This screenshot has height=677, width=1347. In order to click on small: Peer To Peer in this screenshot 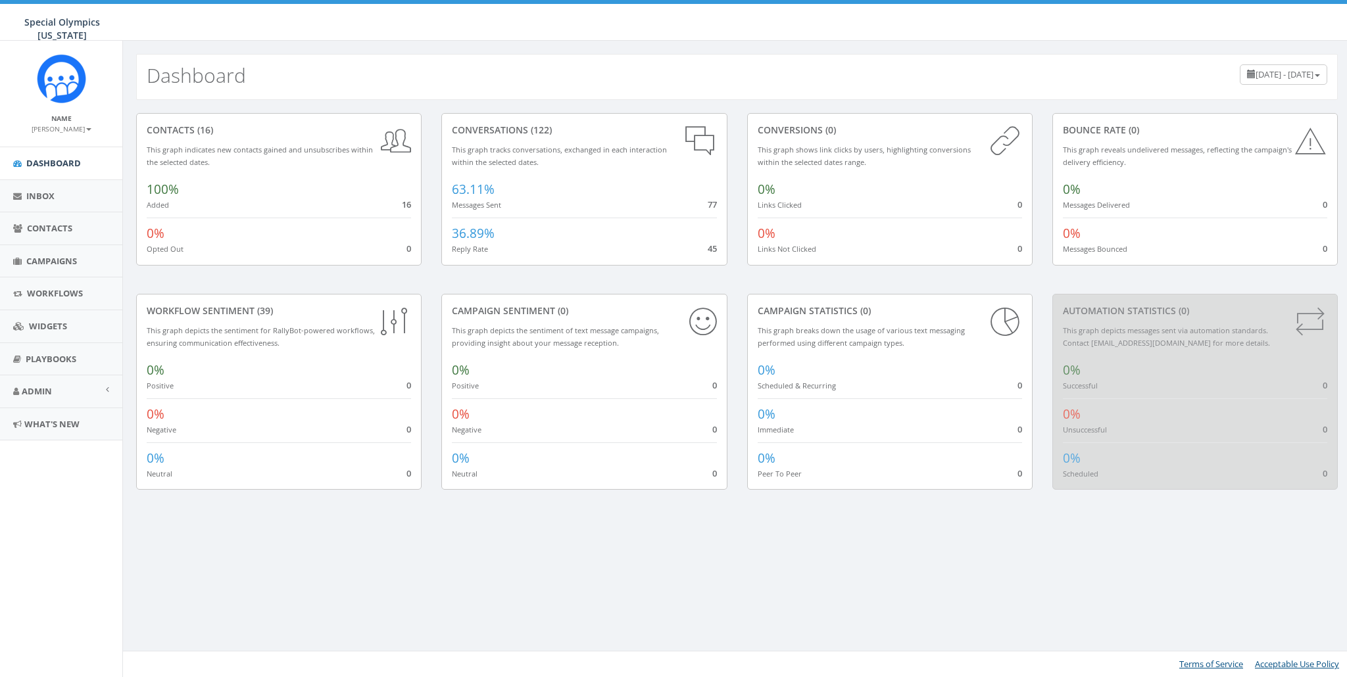, I will do `click(779, 473)`.